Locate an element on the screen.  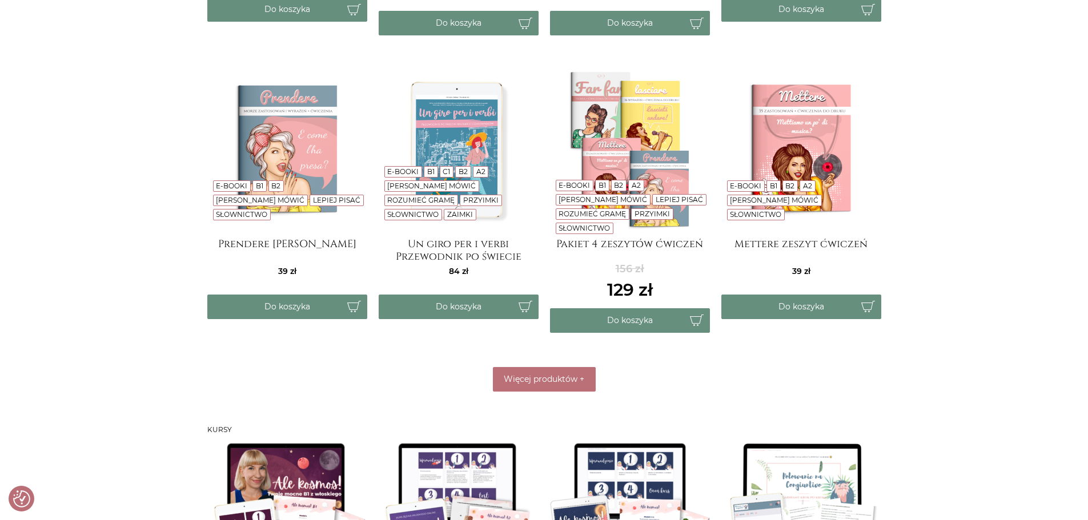
a: Mettere zeszyt ćwiczeń is located at coordinates (801, 250).